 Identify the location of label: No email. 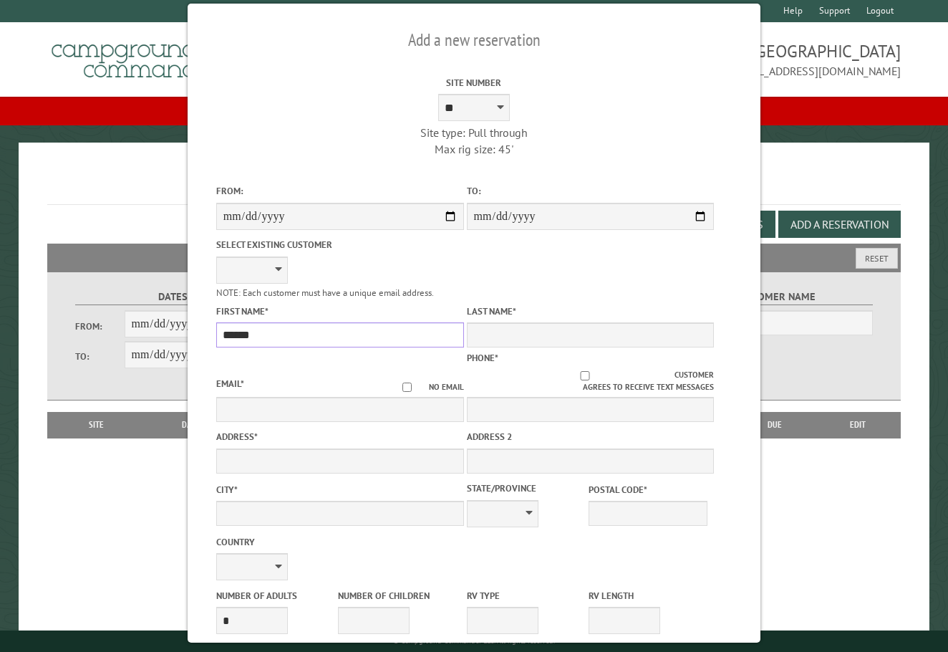
(425, 387).